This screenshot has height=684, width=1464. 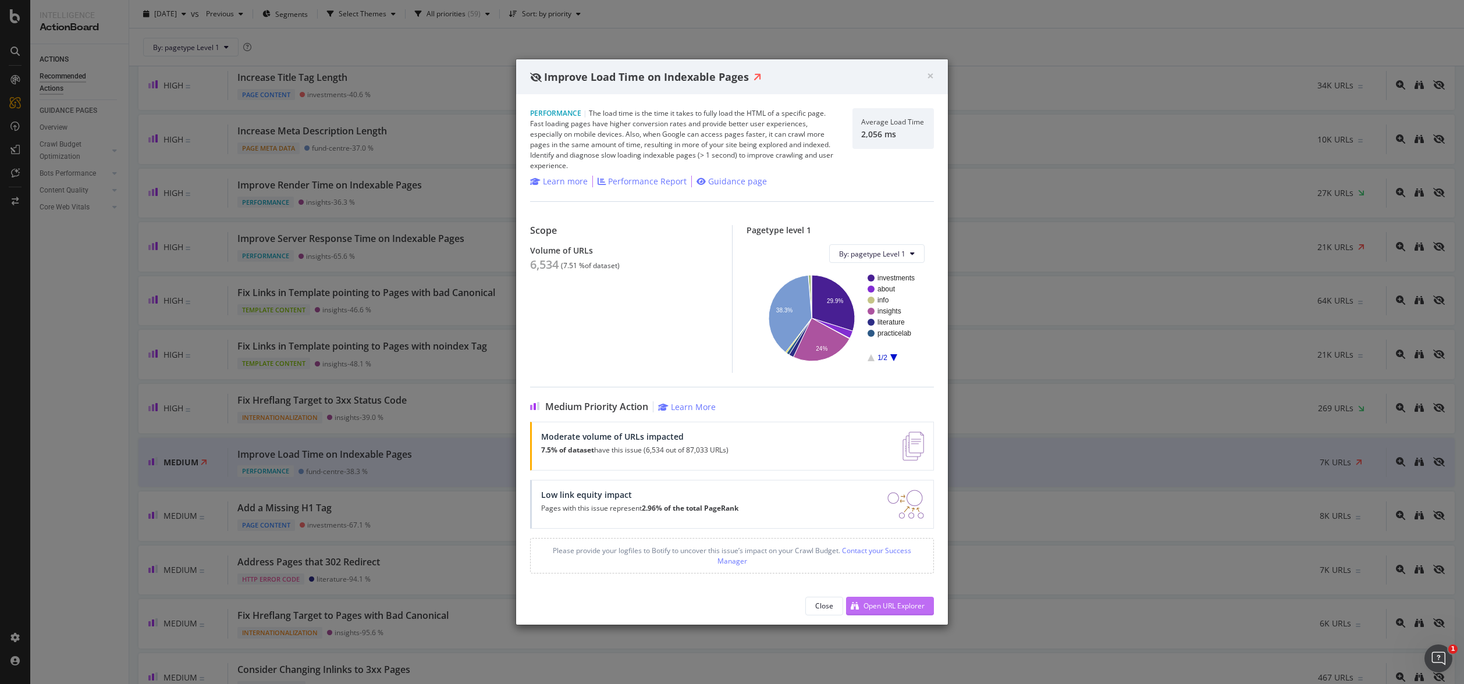 What do you see at coordinates (835, 301) in the screenshot?
I see `text: 29.9%` at bounding box center [835, 301].